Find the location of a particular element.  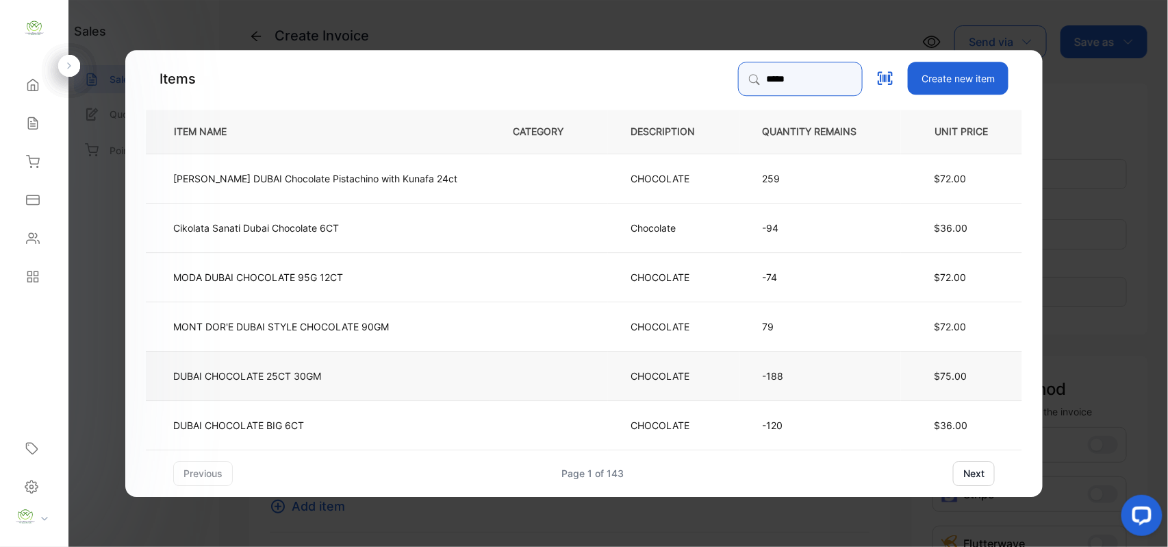

div: Page 1 of 143 is located at coordinates (593, 473).